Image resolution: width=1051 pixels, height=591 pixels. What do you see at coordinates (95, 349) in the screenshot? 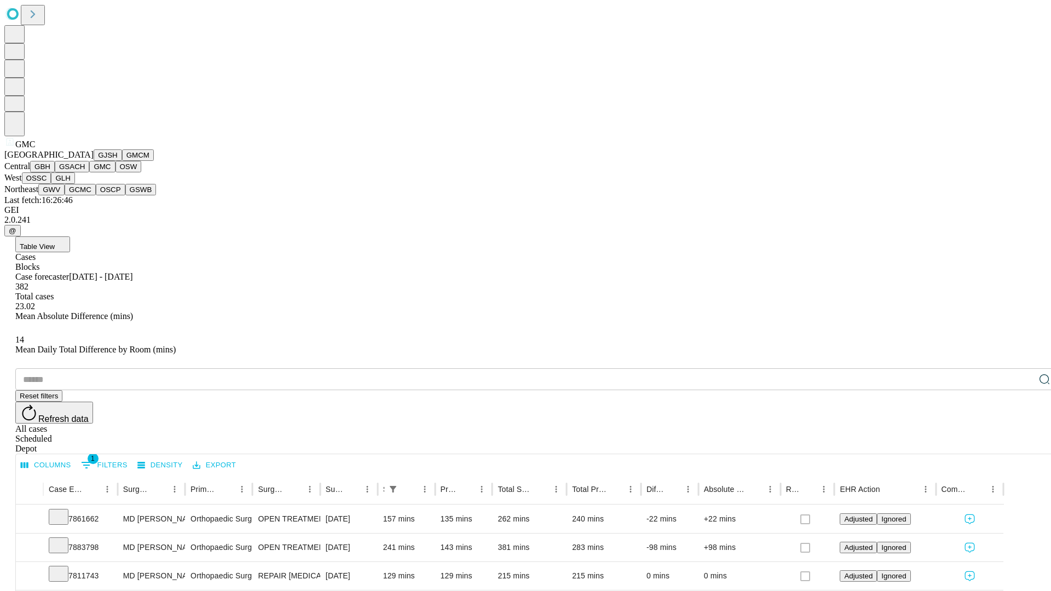
I see `span: Mean Daily Total Difference by Room (mins)` at bounding box center [95, 349].